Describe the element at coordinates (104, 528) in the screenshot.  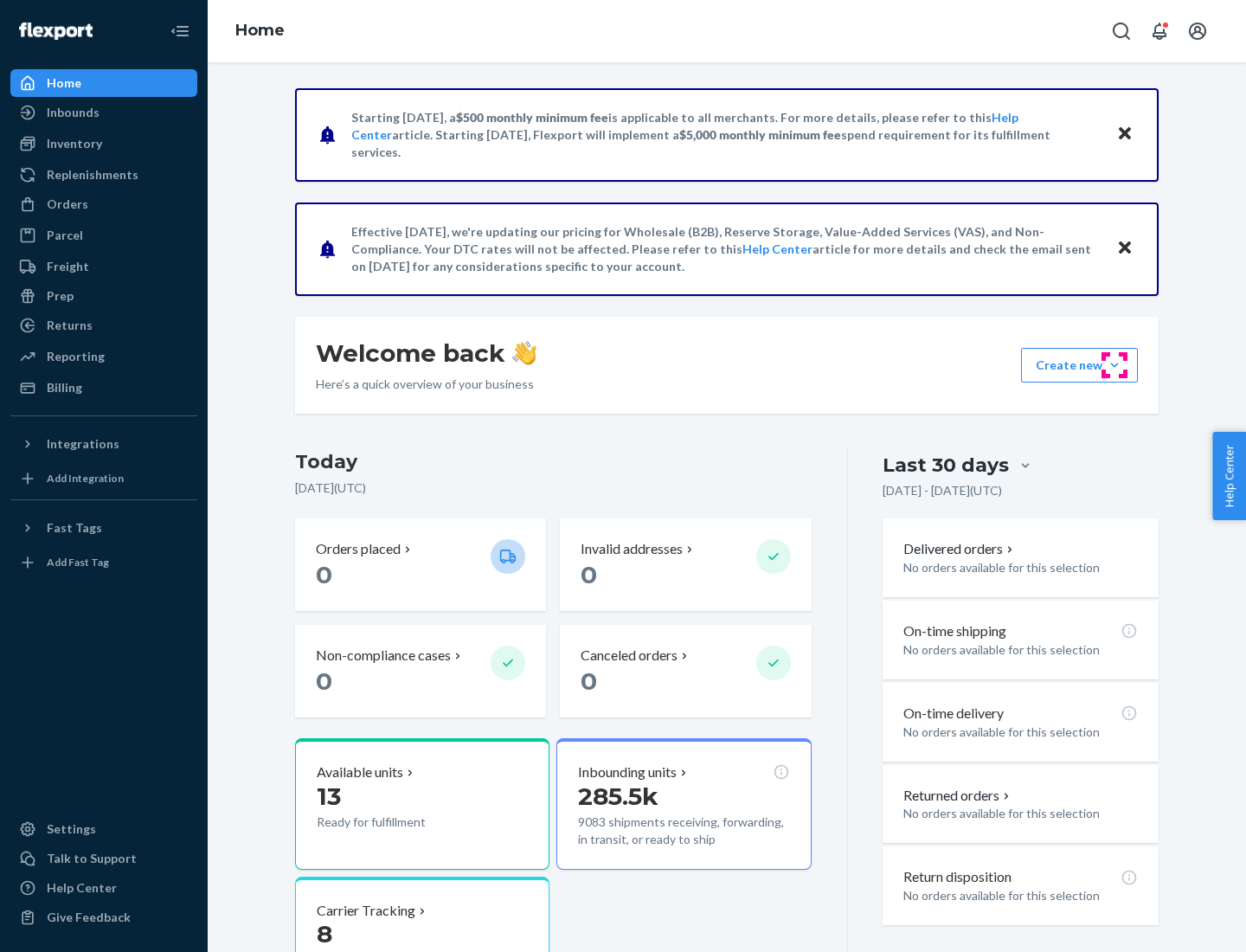
I see `button: Fast Tags` at that location.